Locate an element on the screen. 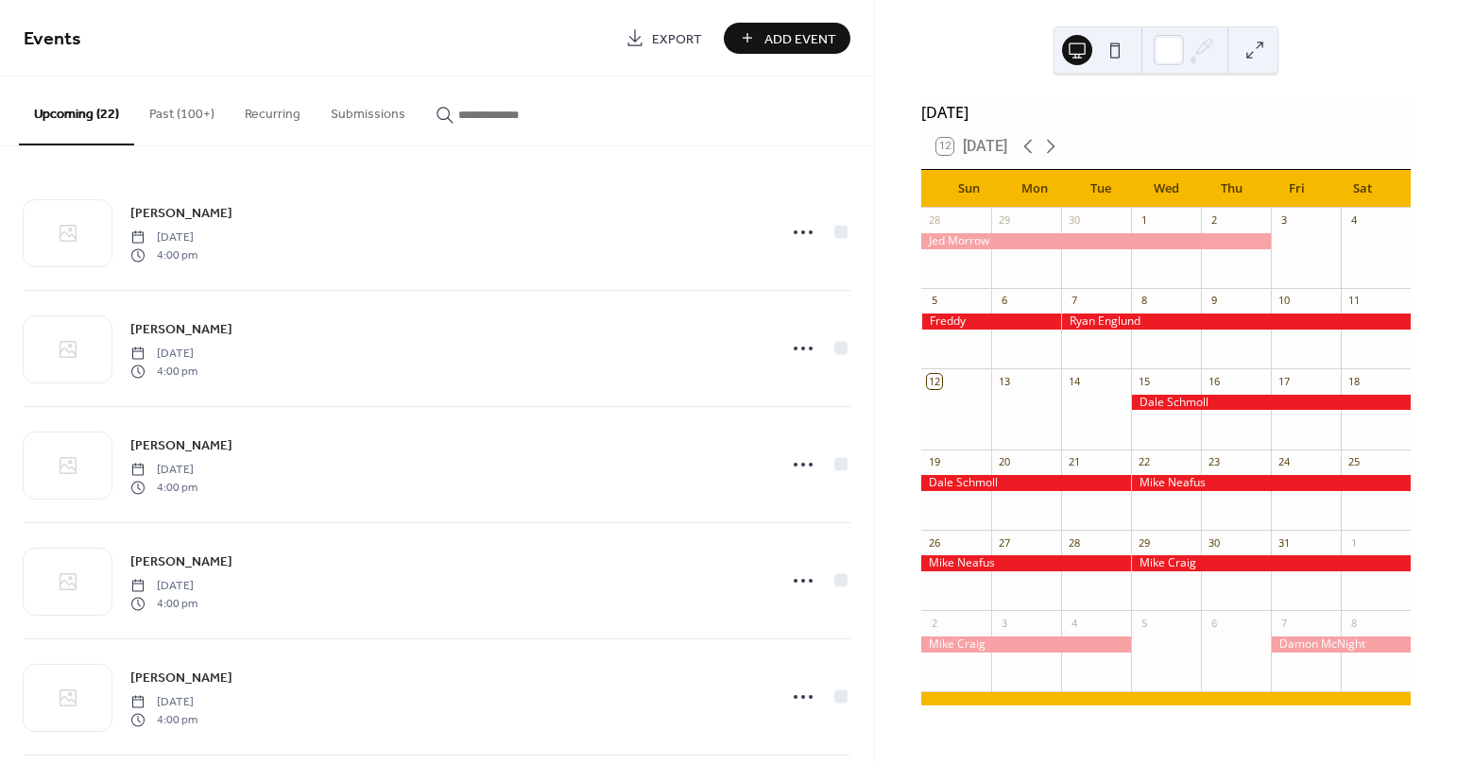  div: 13 is located at coordinates (1003, 381).